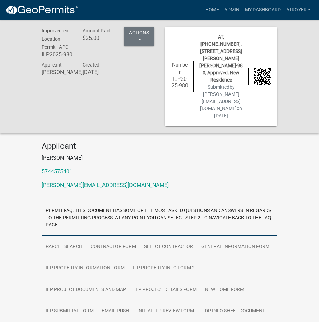 Image resolution: width=319 pixels, height=322 pixels. Describe the element at coordinates (235, 247) in the screenshot. I see `a: General Information Form` at that location.